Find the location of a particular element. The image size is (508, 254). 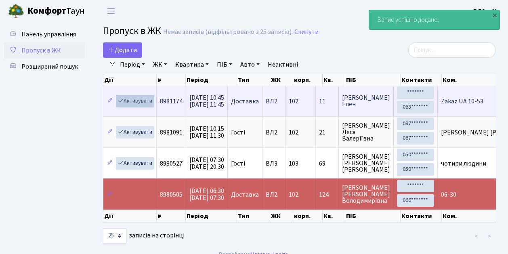

span: 8980527 is located at coordinates (171, 164).